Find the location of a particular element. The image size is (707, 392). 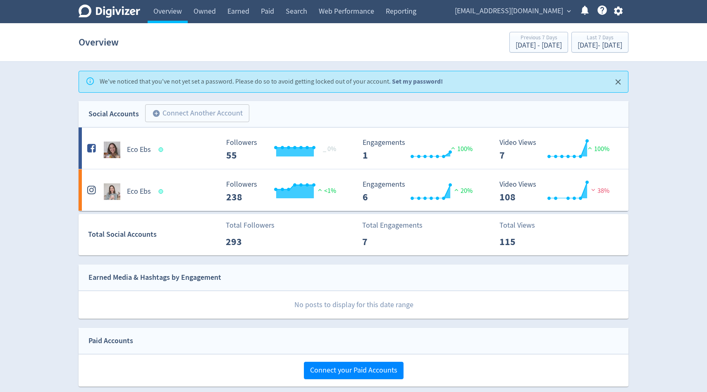

span: 38% is located at coordinates (599, 191).